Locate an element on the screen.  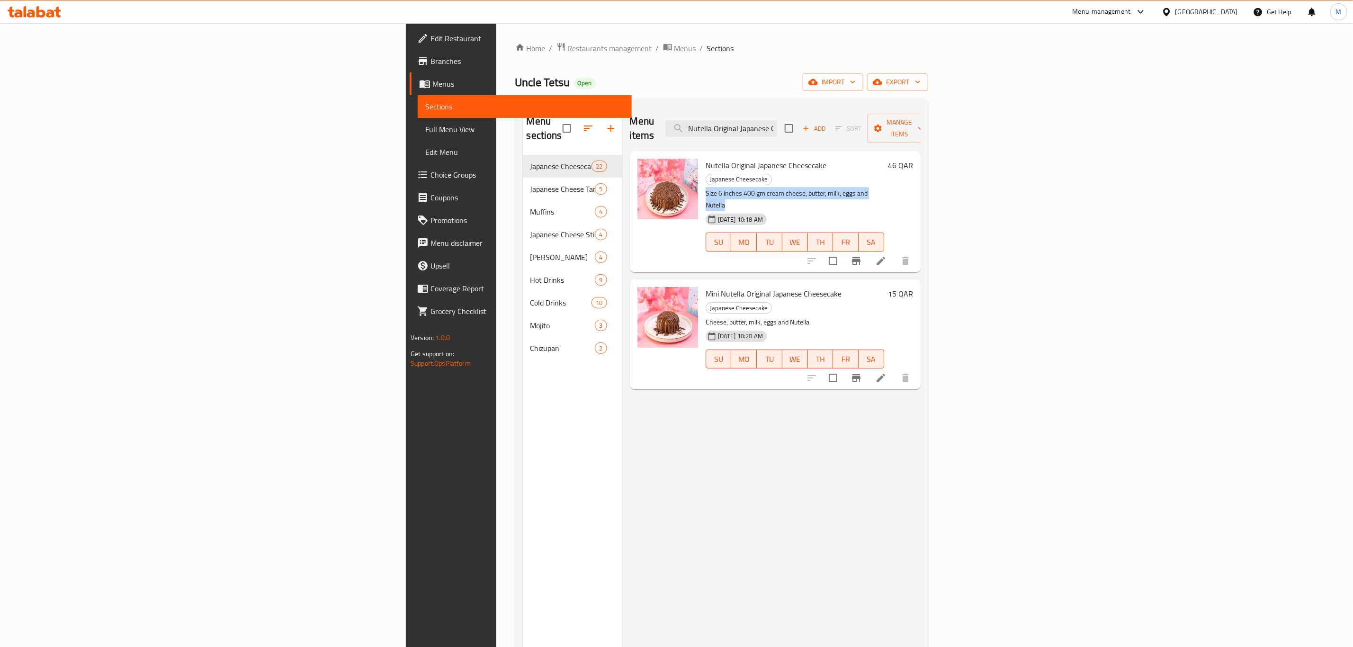
div: Japanese Cheese Sticks is located at coordinates (563, 234).